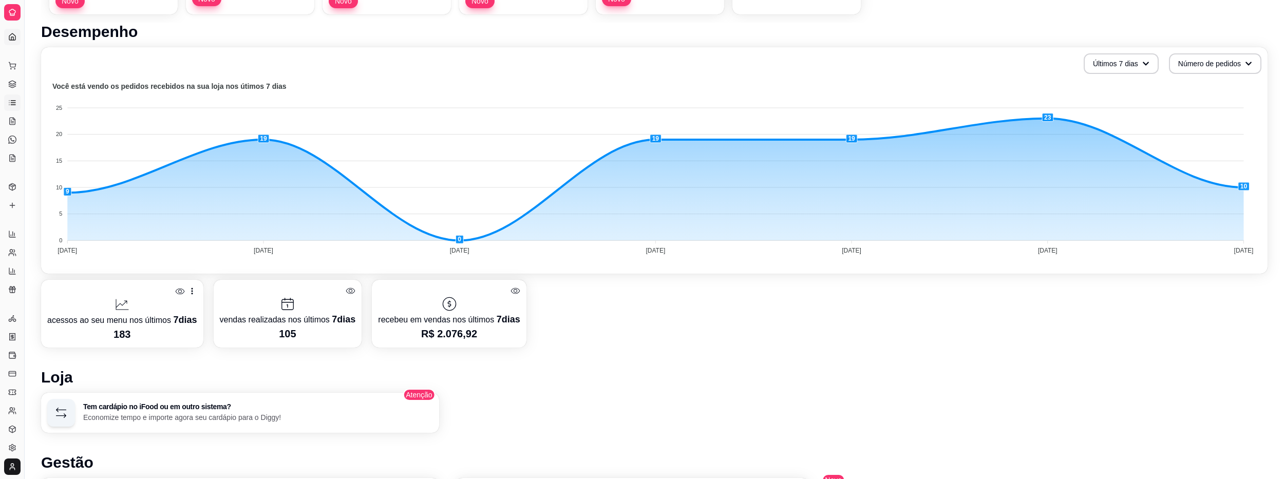 The image size is (1284, 479). Describe the element at coordinates (655, 32) in the screenshot. I see `h1: Desempenho` at that location.